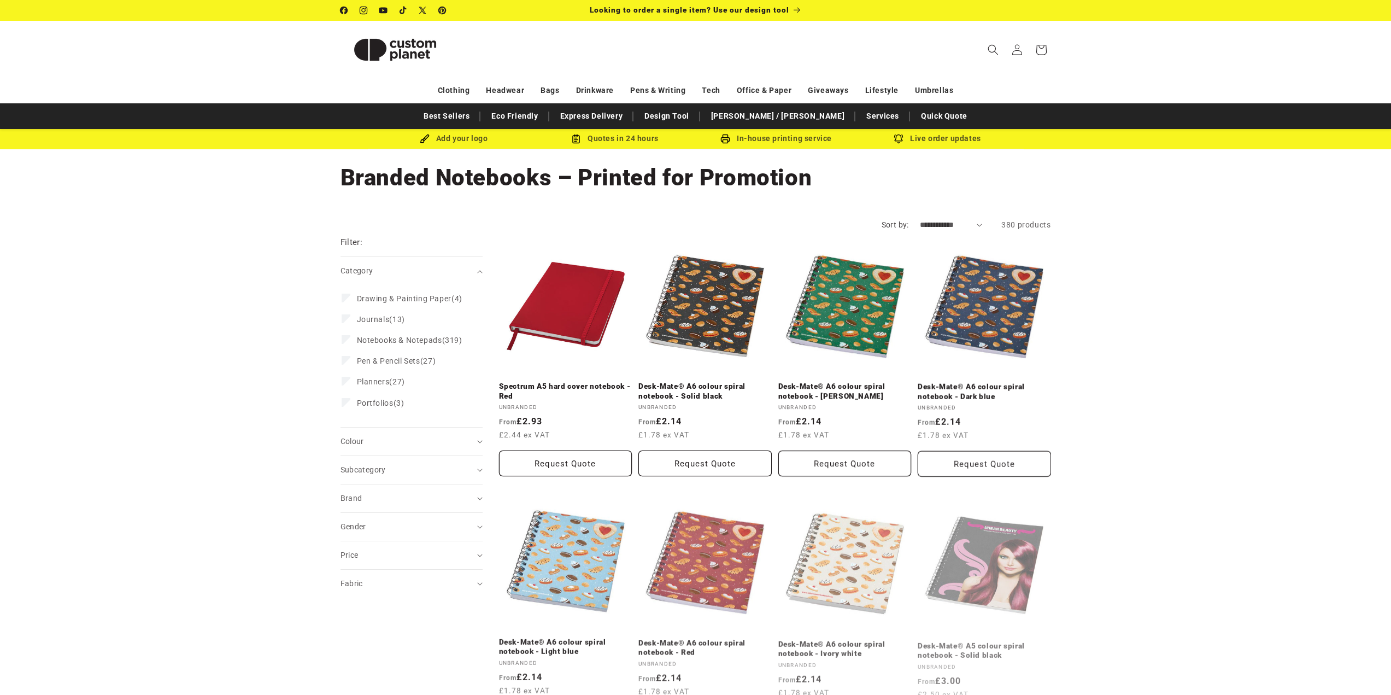 The width and height of the screenshot is (1391, 695). I want to click on span: Notebooks & Notepads, so click(400, 340).